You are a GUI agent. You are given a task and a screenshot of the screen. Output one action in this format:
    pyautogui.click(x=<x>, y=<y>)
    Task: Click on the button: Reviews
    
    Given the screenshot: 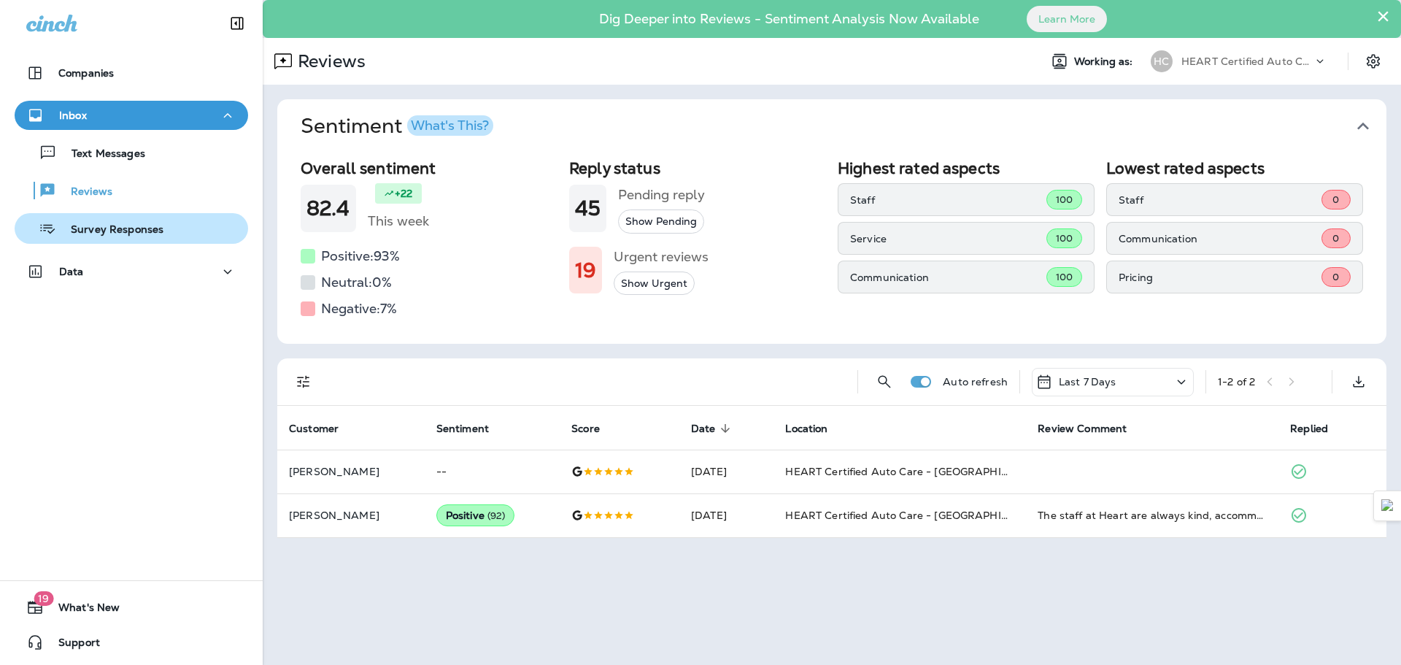 What is the action you would take?
    pyautogui.click(x=131, y=190)
    